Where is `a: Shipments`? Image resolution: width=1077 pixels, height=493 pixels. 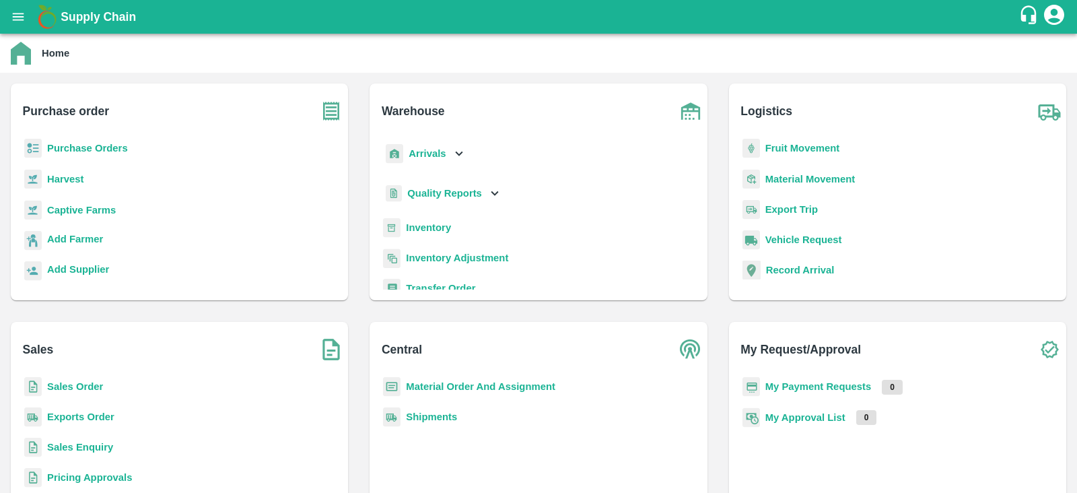
a: Shipments is located at coordinates (431, 417).